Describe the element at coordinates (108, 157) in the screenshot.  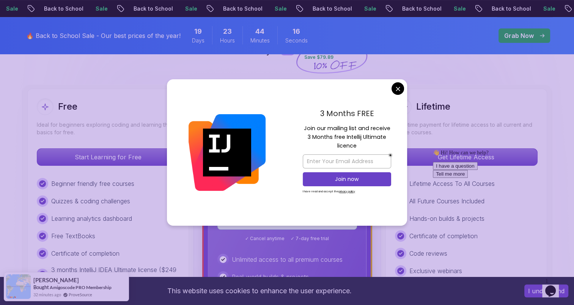
I see `a: Start Learning for Free` at that location.